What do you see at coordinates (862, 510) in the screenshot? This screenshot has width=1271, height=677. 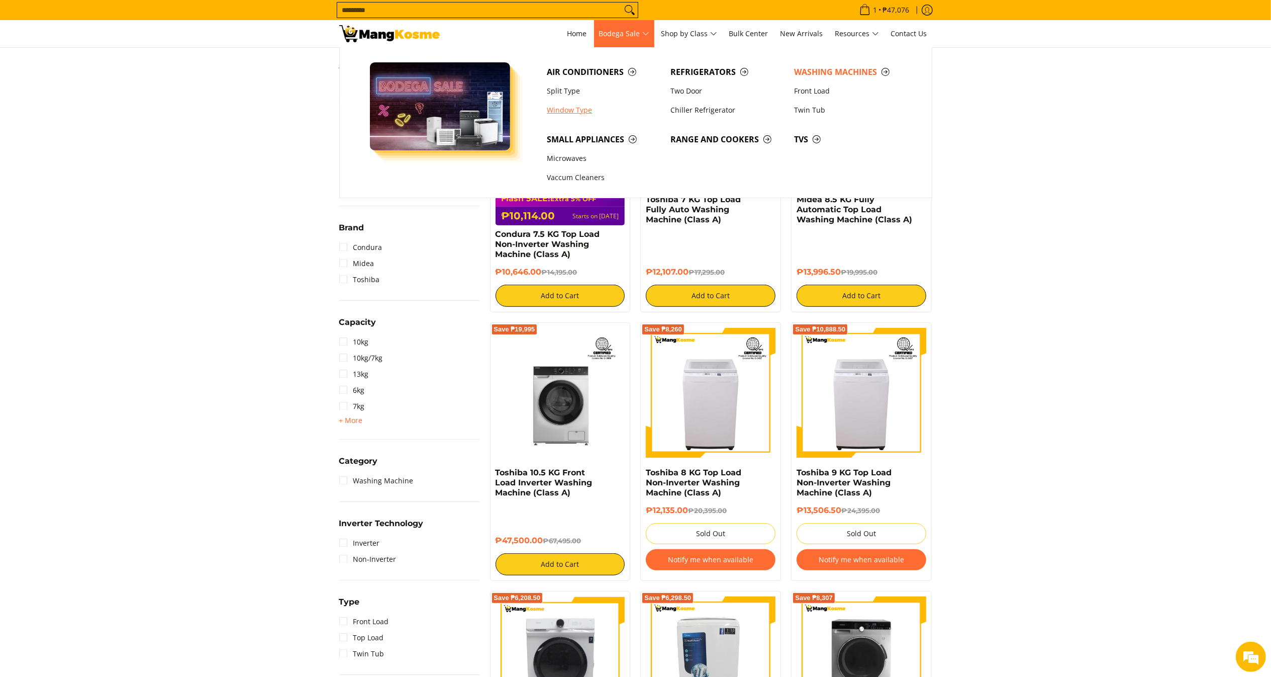 I see `h6: ₱13,506.50` at bounding box center [862, 510].